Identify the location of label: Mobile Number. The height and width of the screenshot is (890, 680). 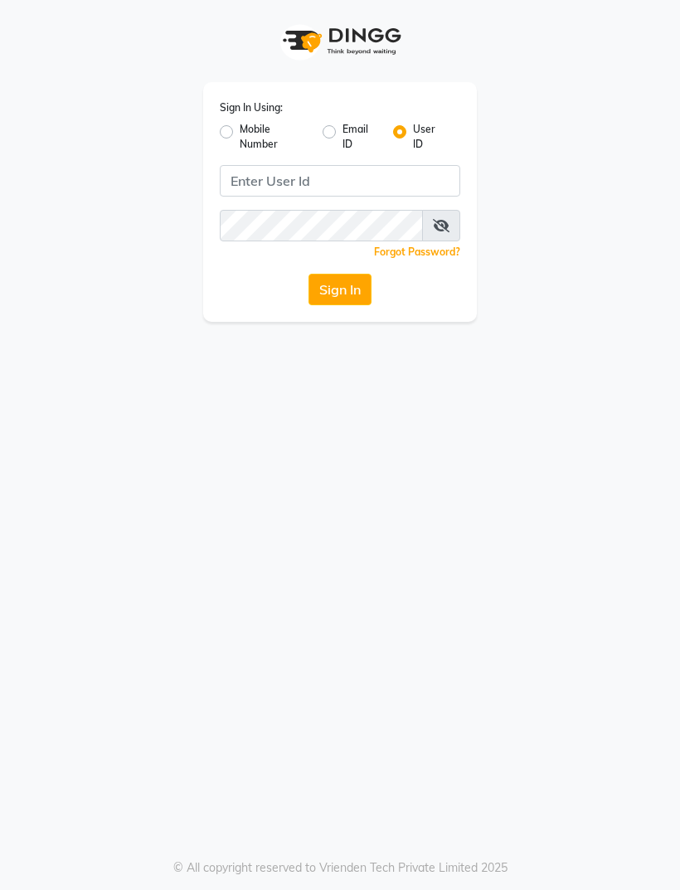
(275, 137).